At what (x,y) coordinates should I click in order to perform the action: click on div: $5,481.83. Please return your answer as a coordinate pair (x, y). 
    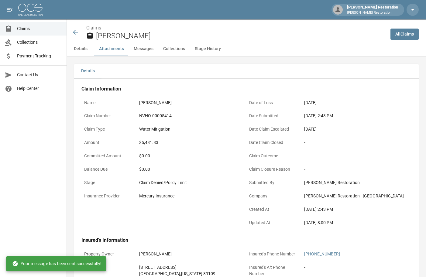
    Looking at the image, I should click on (192, 143).